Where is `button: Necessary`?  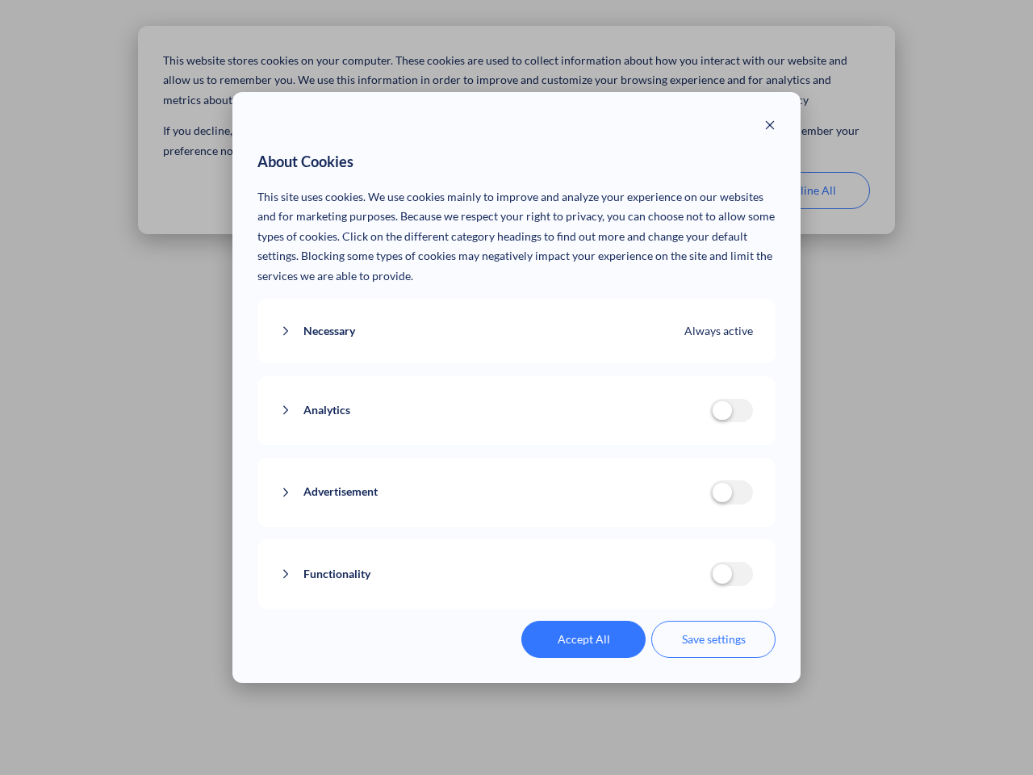
button: Necessary is located at coordinates (483, 331).